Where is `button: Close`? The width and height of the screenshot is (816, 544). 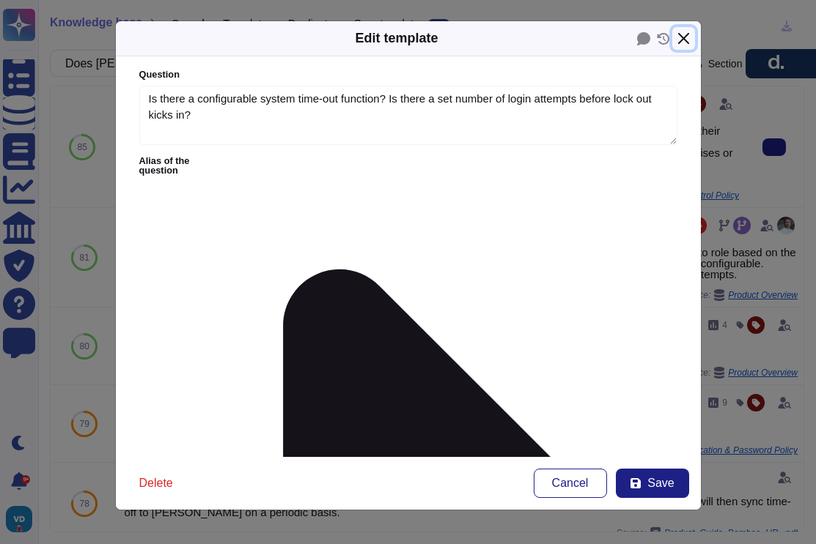 button: Close is located at coordinates (683, 38).